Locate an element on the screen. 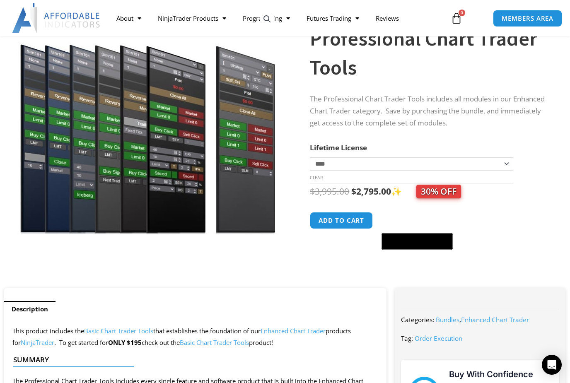 The width and height of the screenshot is (570, 383). p: The Professional Chart Trader Tools includes all modules in our Enhanced Chart Trader category. S... is located at coordinates (430, 111).